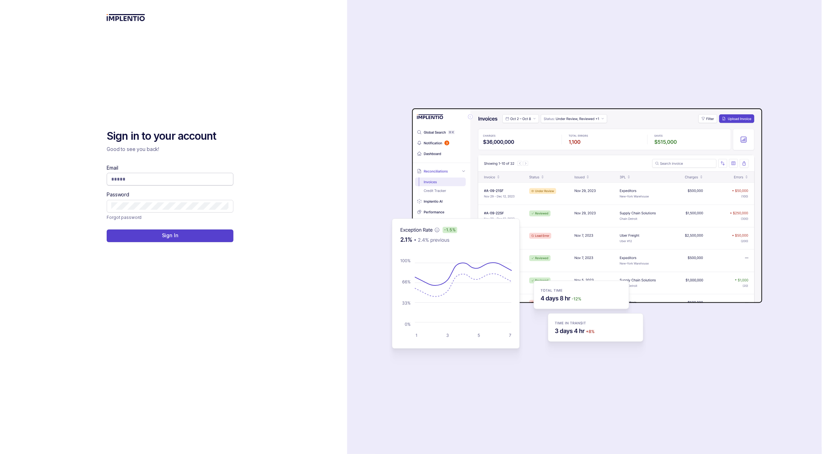 The height and width of the screenshot is (454, 827). What do you see at coordinates (170, 136) in the screenshot?
I see `h2: Sign in to your account` at bounding box center [170, 136].